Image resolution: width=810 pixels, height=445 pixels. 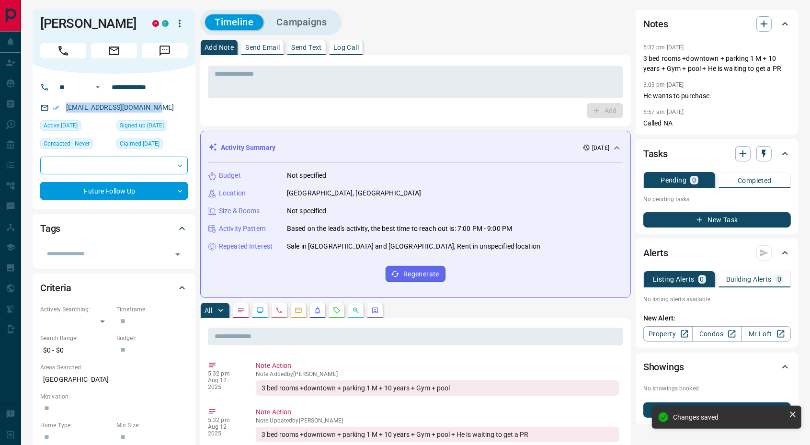 I want to click on span: Email, so click(x=114, y=51).